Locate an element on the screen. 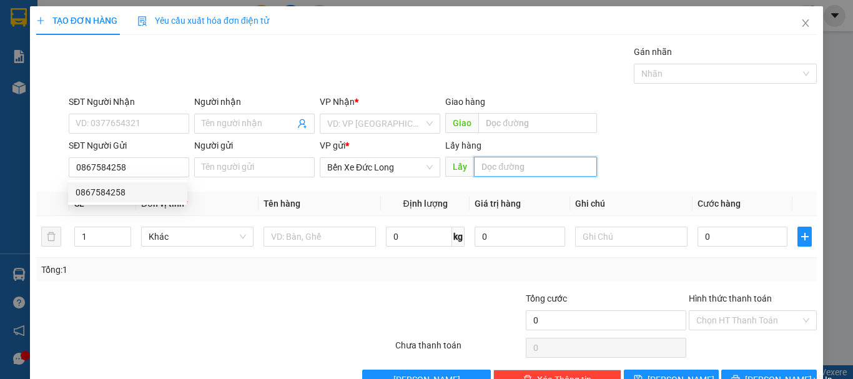  div: Tổng: 1 is located at coordinates (186, 270).